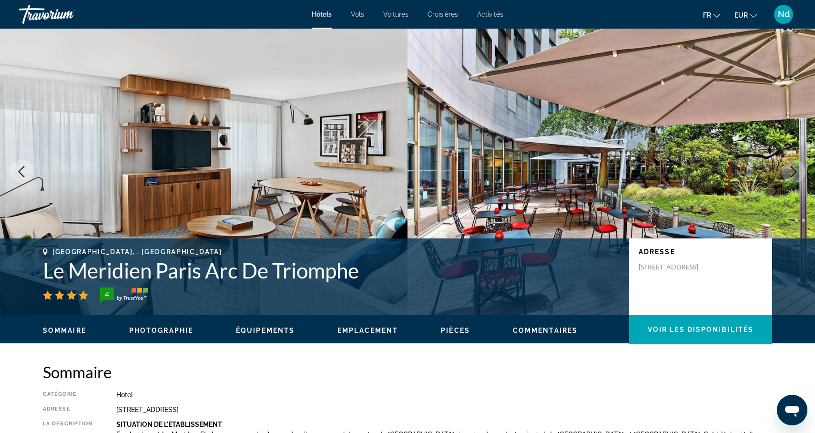  Describe the element at coordinates (21, 172) in the screenshot. I see `button: Previous image` at that location.